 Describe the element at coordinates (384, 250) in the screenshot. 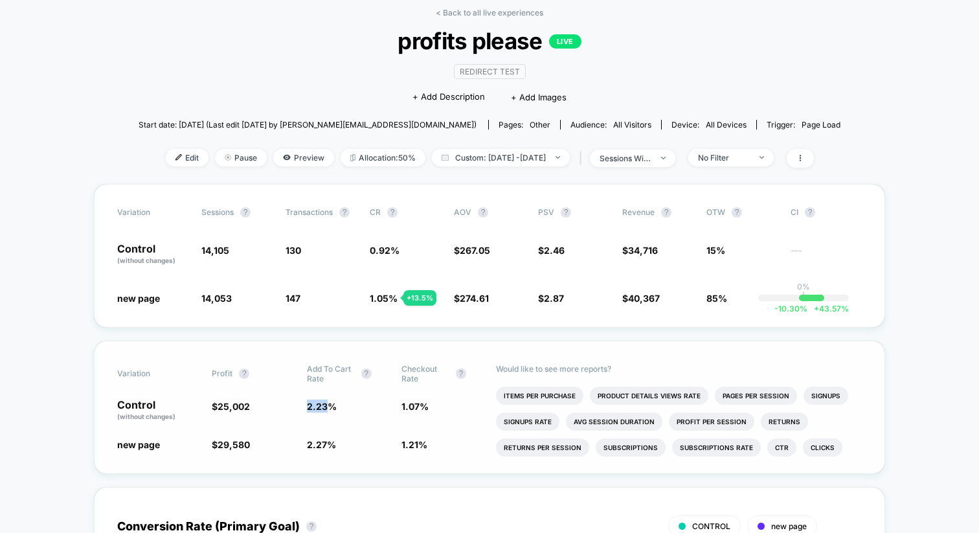

I see `span: 0.92 %` at that location.